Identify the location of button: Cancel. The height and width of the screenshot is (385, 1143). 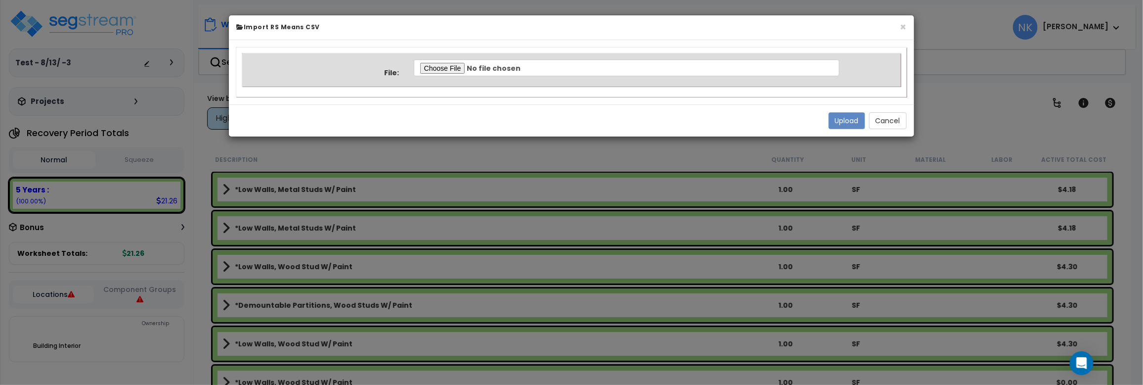
(888, 121).